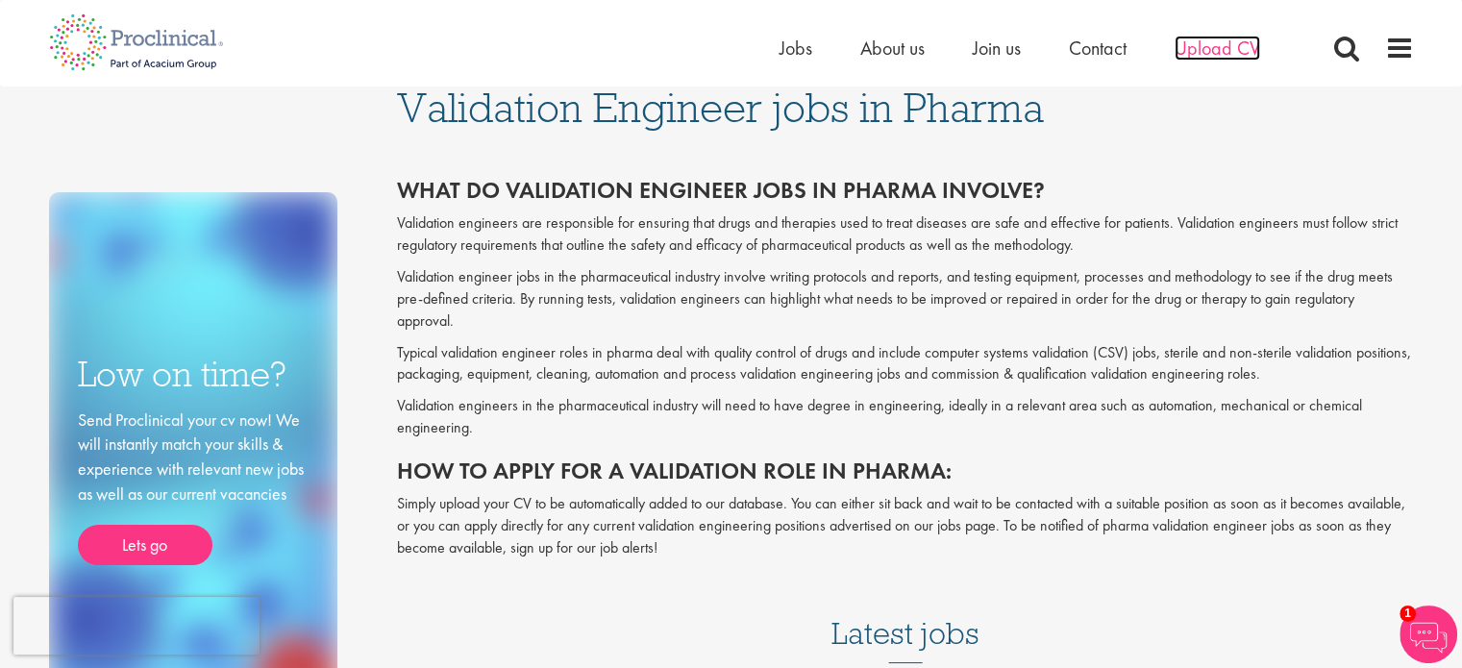 Image resolution: width=1462 pixels, height=668 pixels. I want to click on a: Join us, so click(997, 48).